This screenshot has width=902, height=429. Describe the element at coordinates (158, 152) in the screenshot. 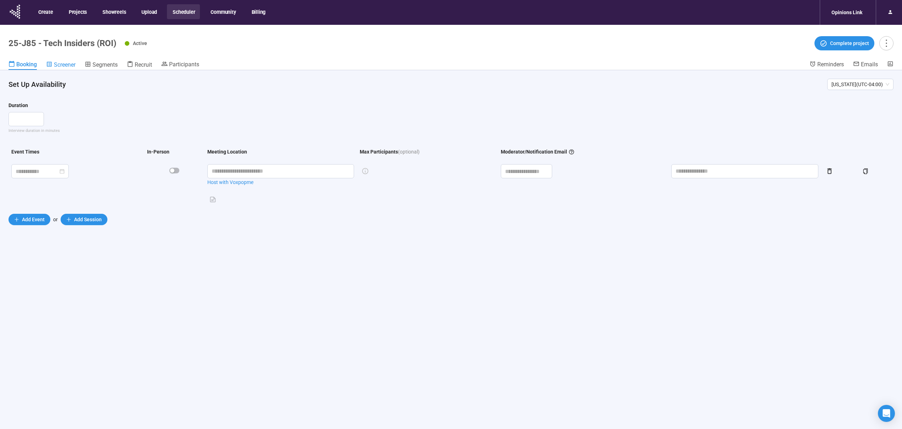

I see `div: In-Person` at that location.